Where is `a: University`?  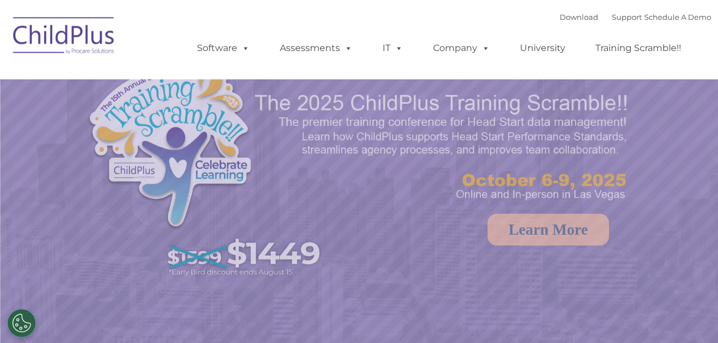
a: University is located at coordinates (542, 48).